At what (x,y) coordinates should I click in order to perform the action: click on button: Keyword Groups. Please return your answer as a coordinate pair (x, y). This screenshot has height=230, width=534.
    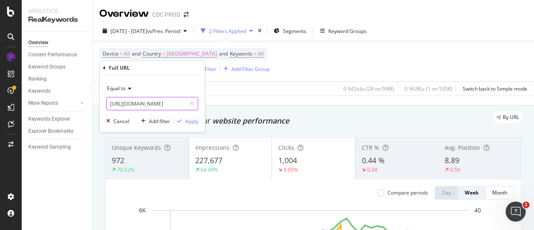
    Looking at the image, I should click on (343, 31).